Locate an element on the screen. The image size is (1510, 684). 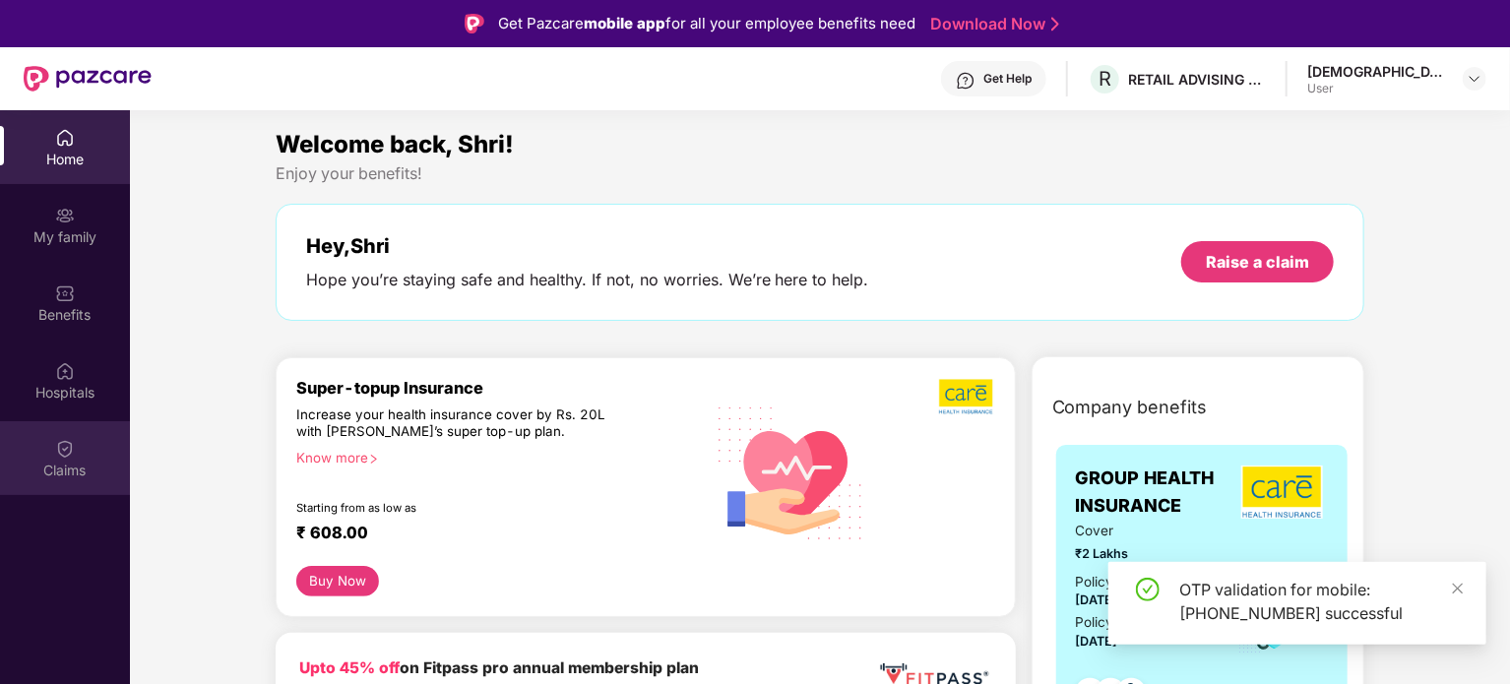
div: Enjoy your benefits! is located at coordinates (820, 173).